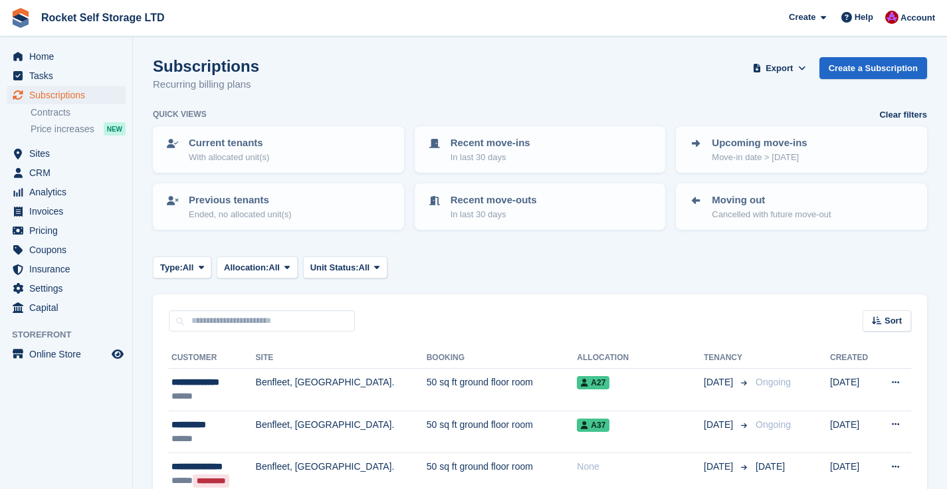  I want to click on span: Help, so click(864, 17).